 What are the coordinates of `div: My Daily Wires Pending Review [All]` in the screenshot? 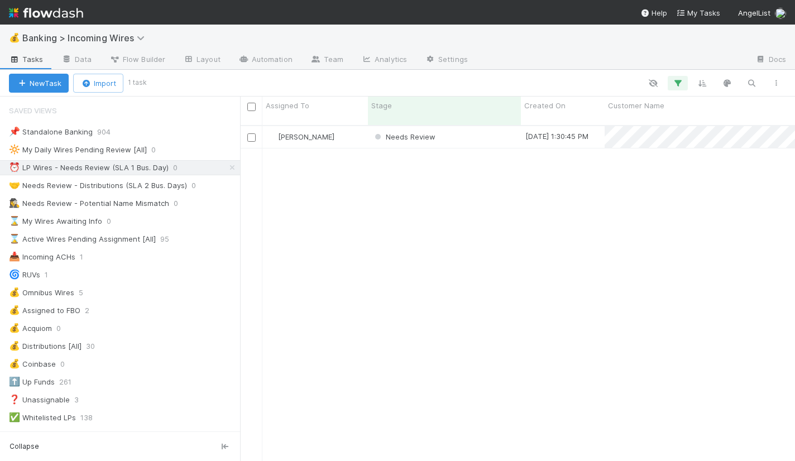 It's located at (78, 150).